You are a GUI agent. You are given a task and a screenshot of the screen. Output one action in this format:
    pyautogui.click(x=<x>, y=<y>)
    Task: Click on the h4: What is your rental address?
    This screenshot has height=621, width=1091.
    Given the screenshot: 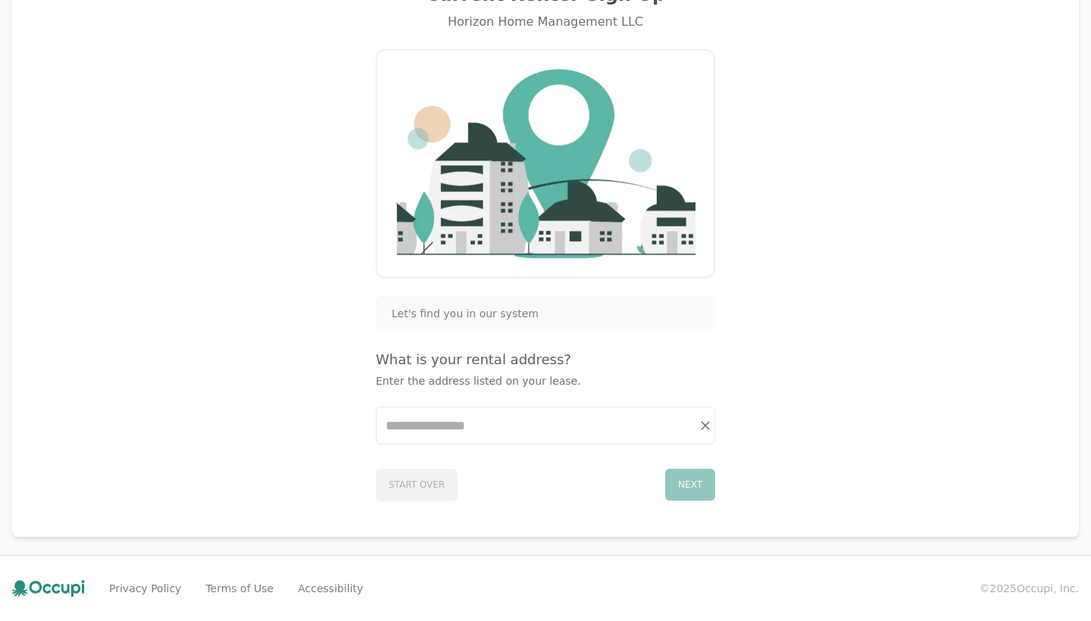 What is the action you would take?
    pyautogui.click(x=546, y=360)
    